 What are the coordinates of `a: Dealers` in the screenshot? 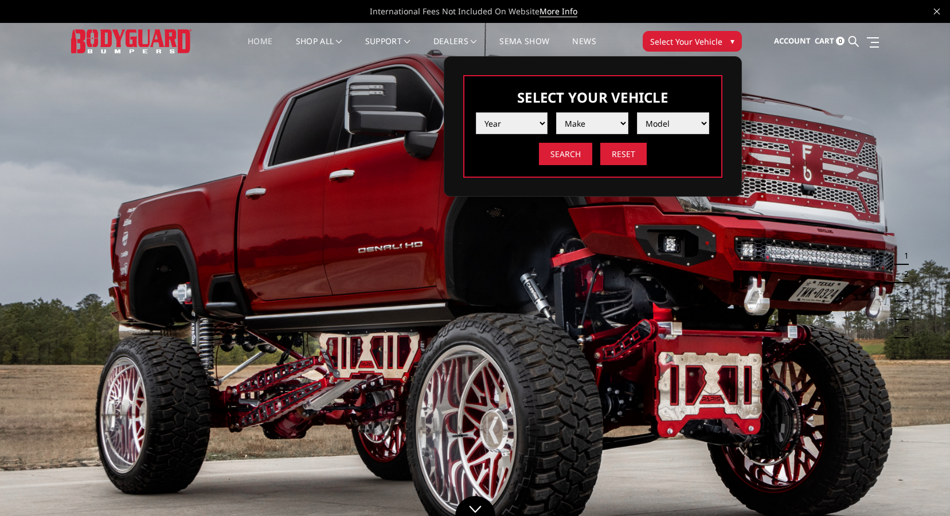 It's located at (455, 48).